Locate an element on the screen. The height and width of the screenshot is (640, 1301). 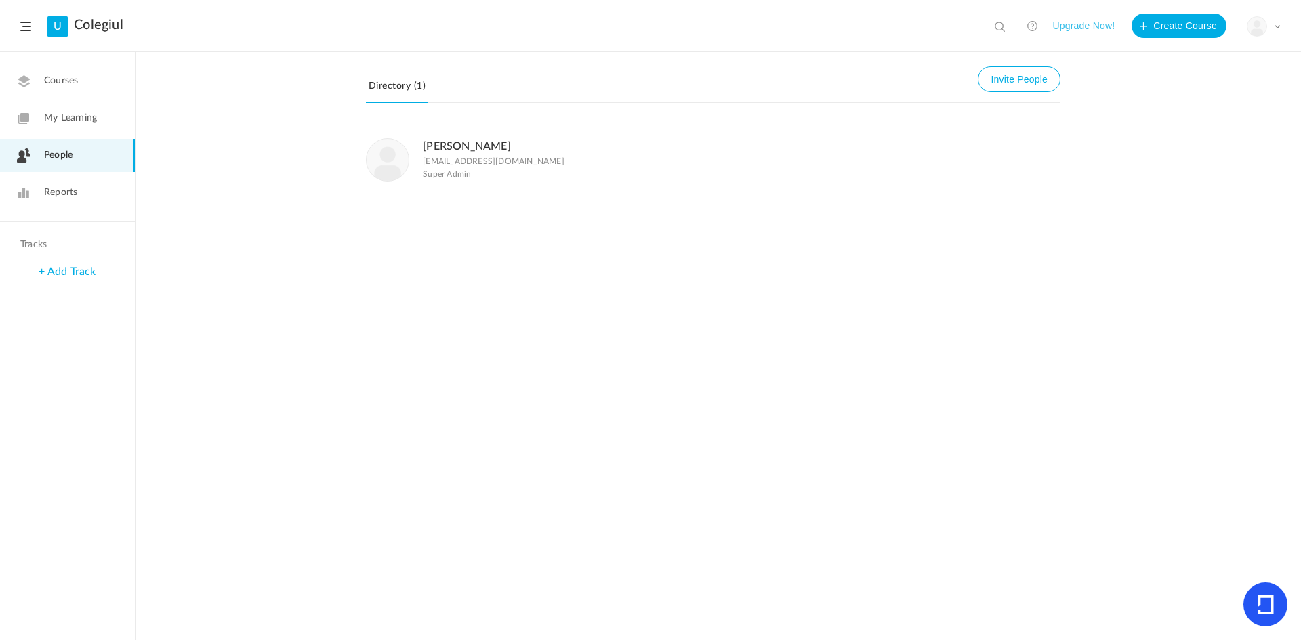
span: People is located at coordinates (58, 155).